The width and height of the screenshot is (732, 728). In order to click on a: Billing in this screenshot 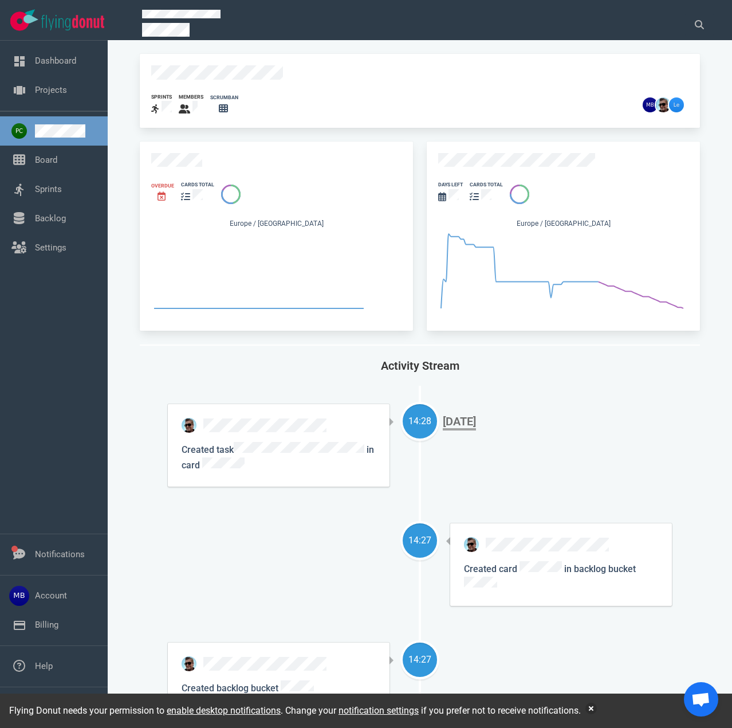, I will do `click(46, 624)`.